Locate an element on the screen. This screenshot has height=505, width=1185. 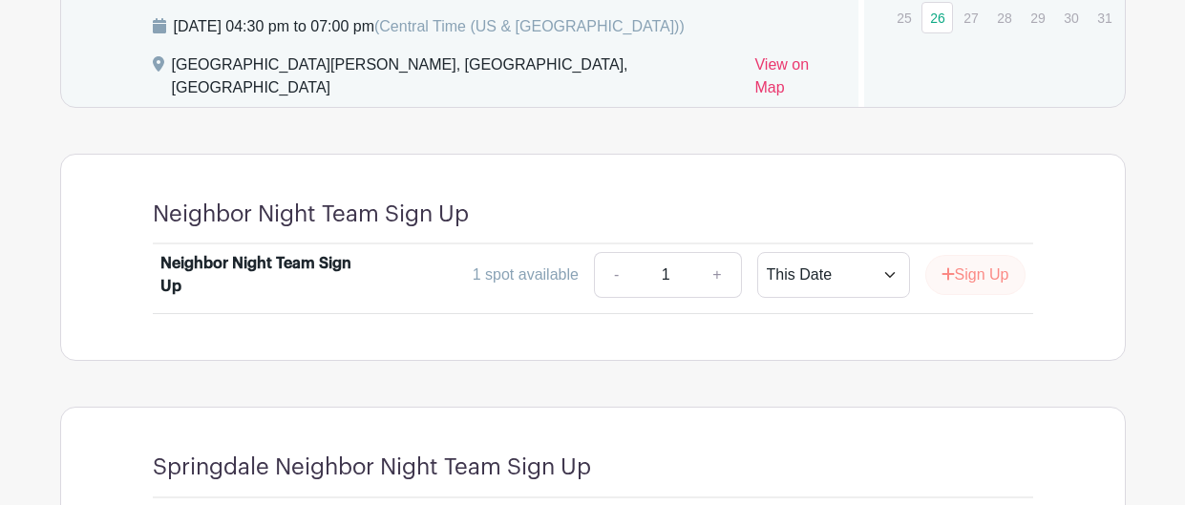
button: Sign Up is located at coordinates (975, 275).